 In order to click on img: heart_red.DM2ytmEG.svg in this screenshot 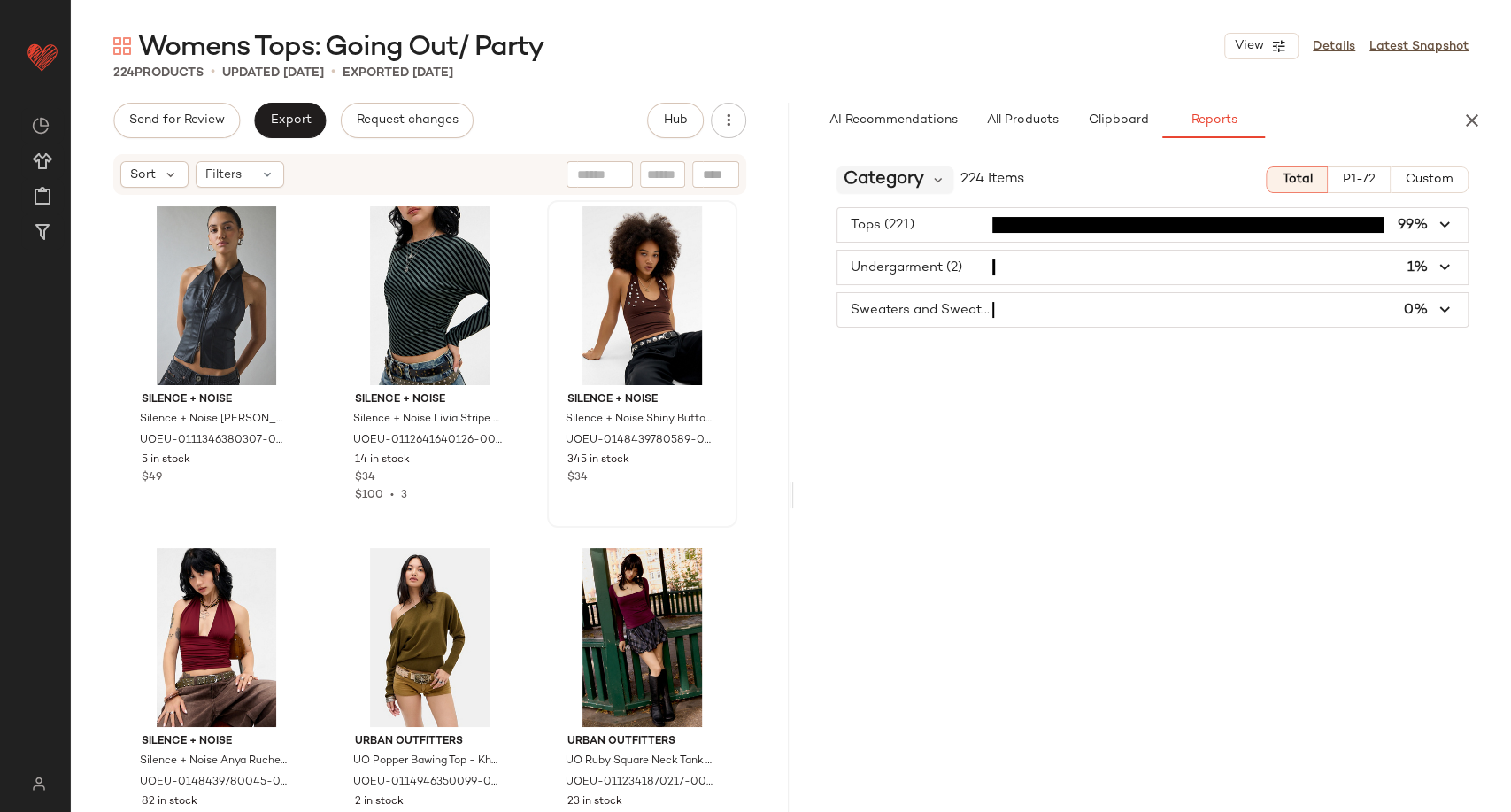, I will do `click(43, 56)`.